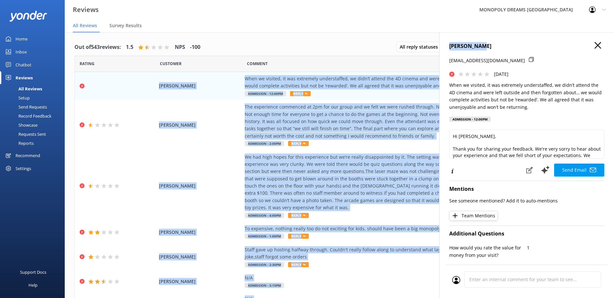 This screenshot has width=614, height=298. I want to click on h4: NPS, so click(180, 47).